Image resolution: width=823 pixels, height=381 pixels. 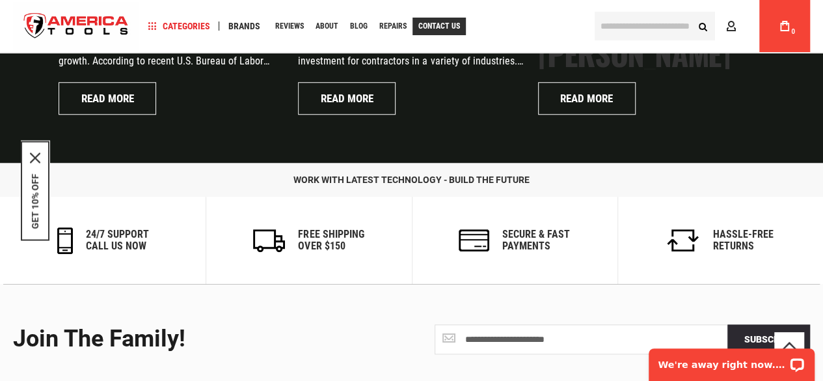 I want to click on button: Close, so click(x=35, y=158).